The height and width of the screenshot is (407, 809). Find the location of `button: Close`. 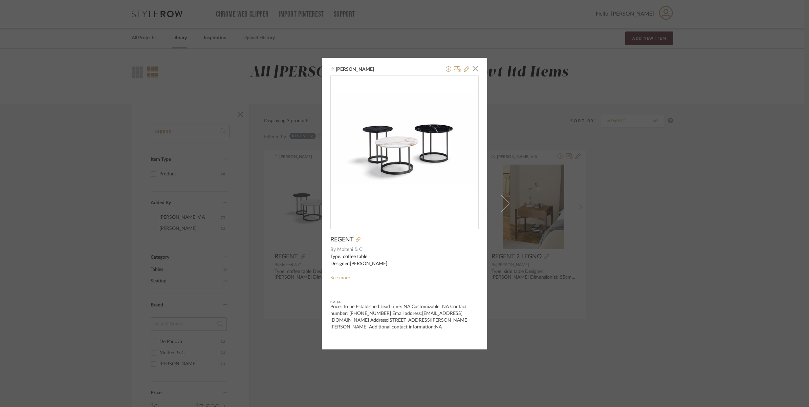

button: Close is located at coordinates (475, 69).